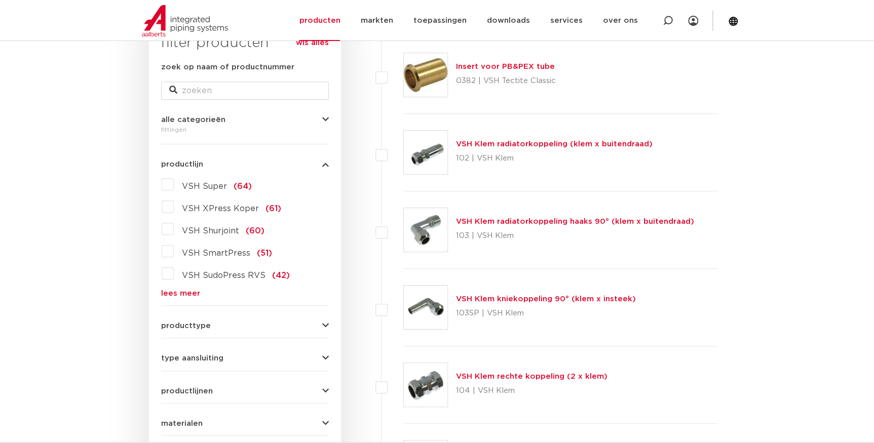  I want to click on button: alle categorieën, so click(245, 120).